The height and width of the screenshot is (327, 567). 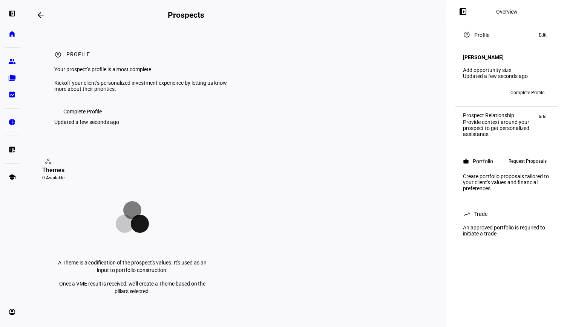 I want to click on button: Add, so click(x=543, y=117).